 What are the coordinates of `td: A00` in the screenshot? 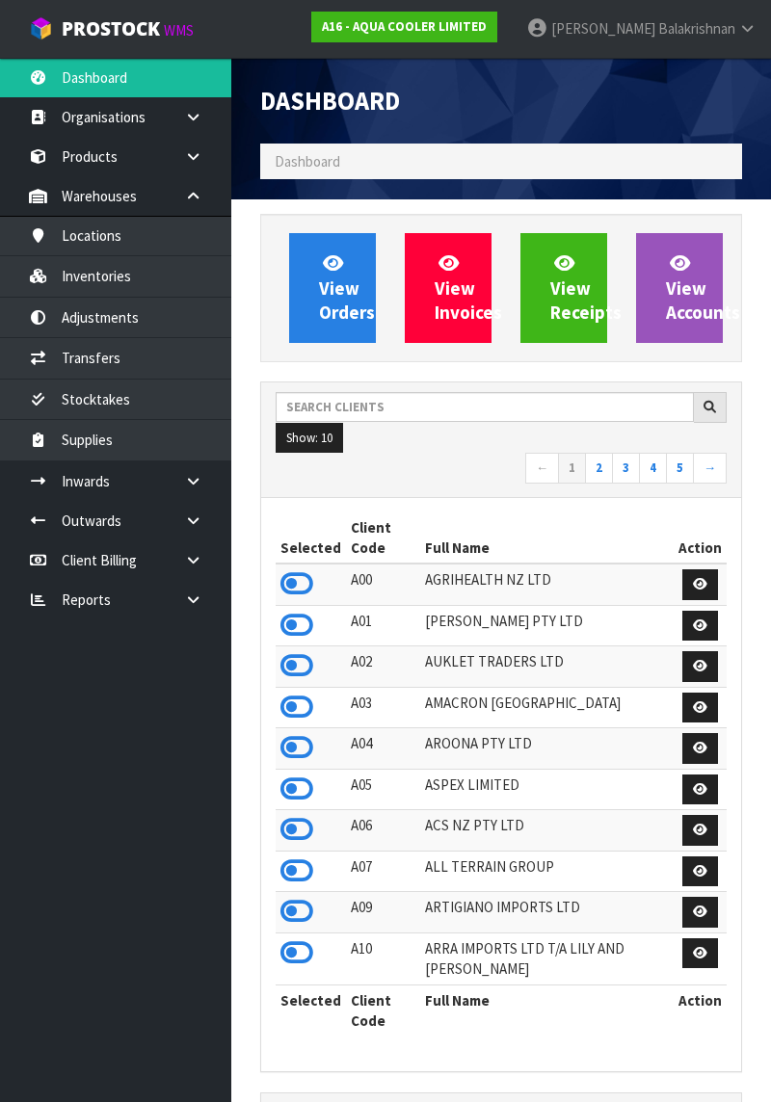 It's located at (382, 584).